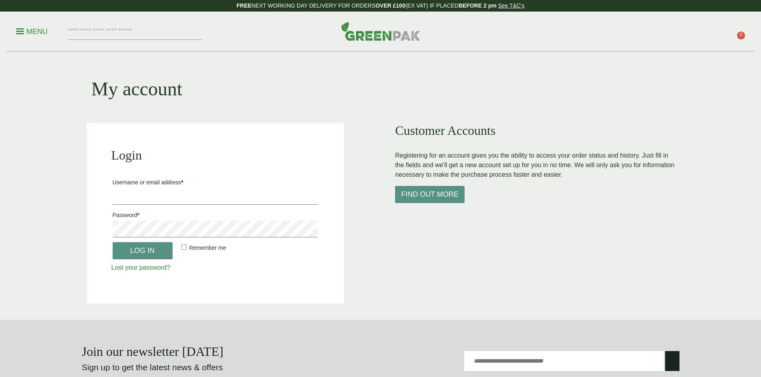  Describe the element at coordinates (215, 182) in the screenshot. I see `label: Username or email address` at that location.